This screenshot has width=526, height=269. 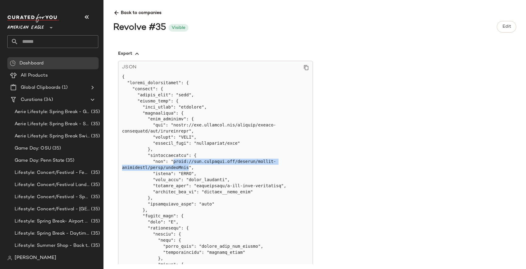 What do you see at coordinates (48, 100) in the screenshot?
I see `span: (34)` at bounding box center [48, 100].